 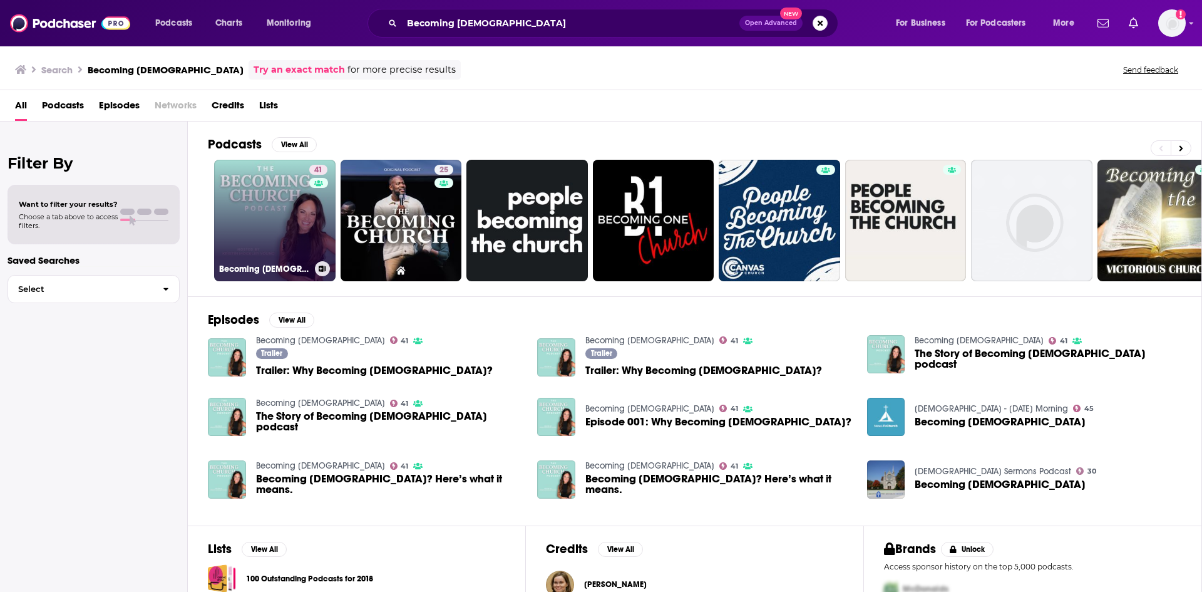 I want to click on span: Lists, so click(x=269, y=108).